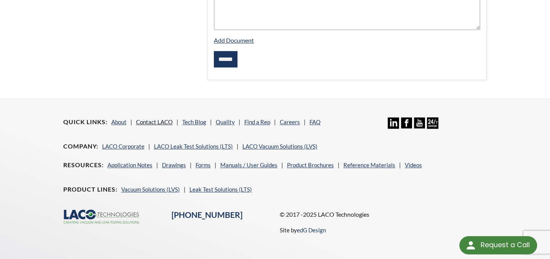  What do you see at coordinates (221, 190) in the screenshot?
I see `a: Leak Test Solutions (LTS)` at bounding box center [221, 190].